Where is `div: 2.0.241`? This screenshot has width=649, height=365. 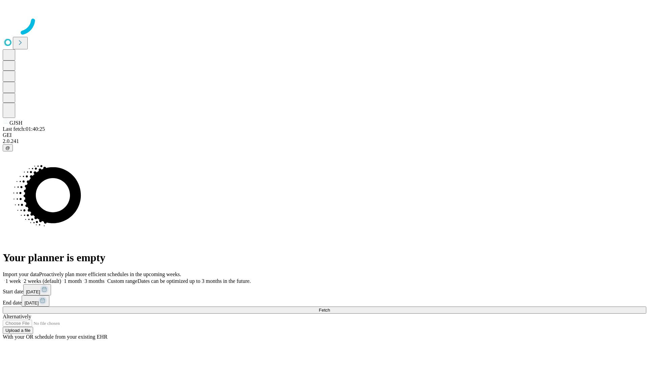 div: 2.0.241 is located at coordinates (325, 141).